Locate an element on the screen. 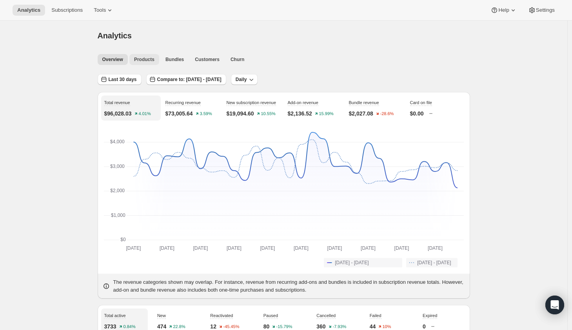 This screenshot has height=330, width=572. span: Bundles is located at coordinates (174, 60).